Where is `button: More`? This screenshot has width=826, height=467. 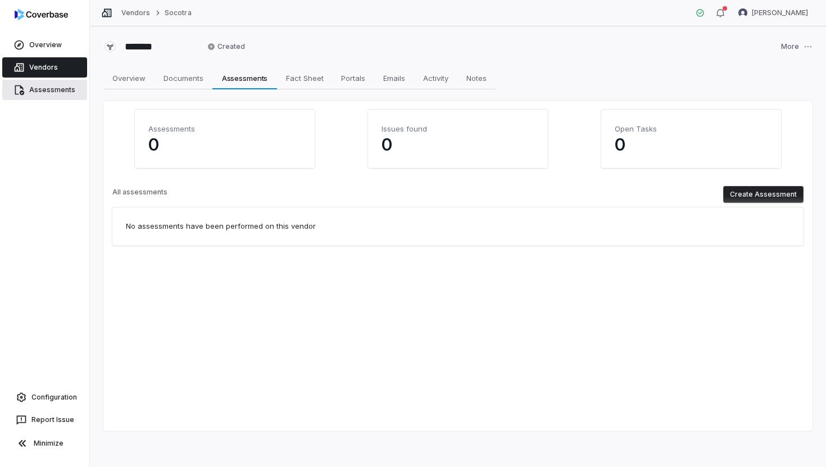 button: More is located at coordinates (797, 47).